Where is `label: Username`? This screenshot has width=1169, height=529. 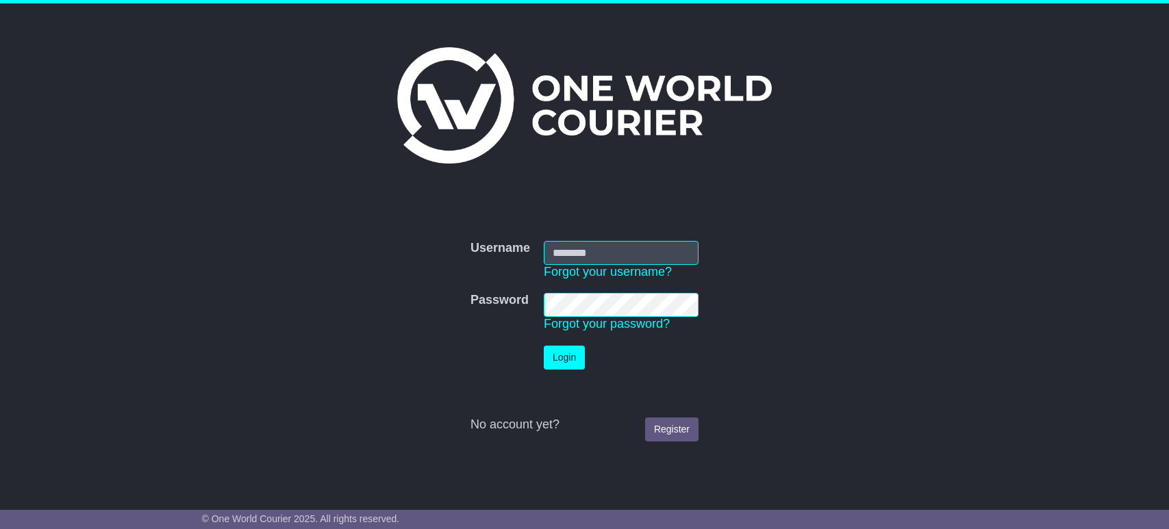
label: Username is located at coordinates (500, 249).